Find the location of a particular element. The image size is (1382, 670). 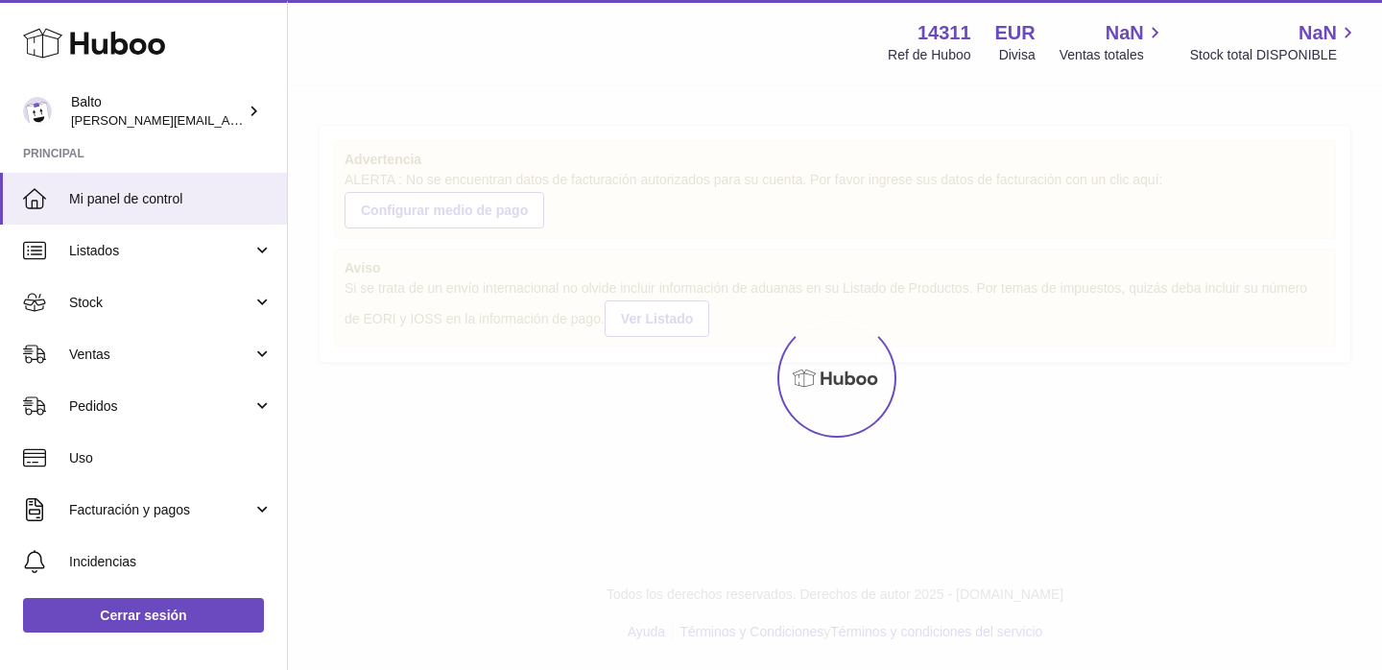

span: Stock total DISPONIBLE is located at coordinates (1275, 55).